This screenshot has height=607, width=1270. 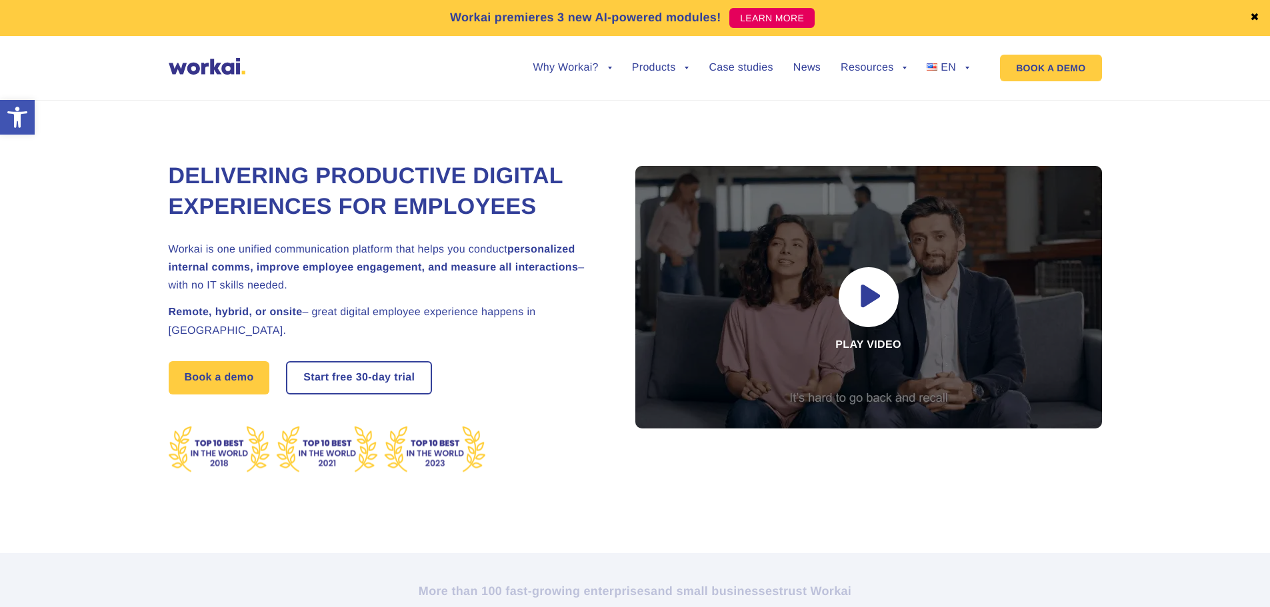 What do you see at coordinates (873, 68) in the screenshot?
I see `a: Resources` at bounding box center [873, 68].